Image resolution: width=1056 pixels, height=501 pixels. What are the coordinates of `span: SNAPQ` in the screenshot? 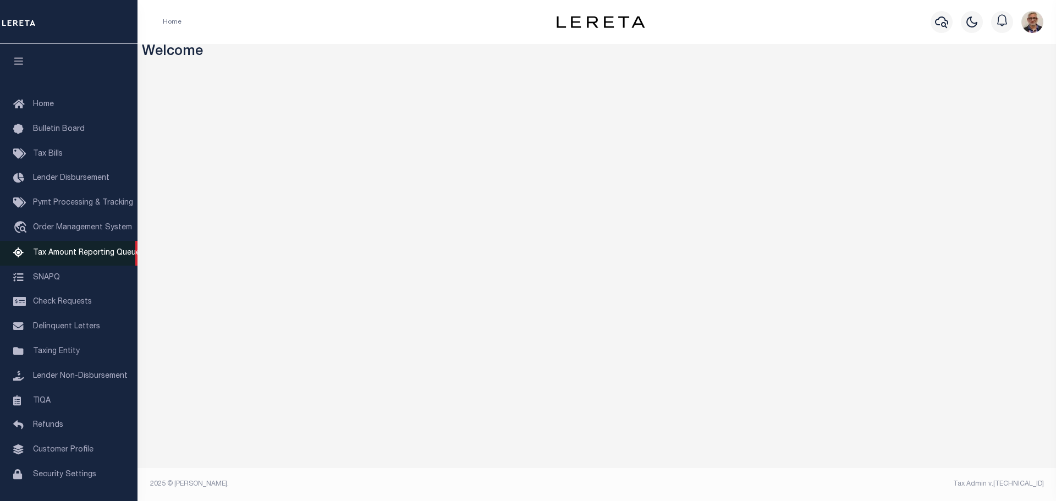 It's located at (46, 277).